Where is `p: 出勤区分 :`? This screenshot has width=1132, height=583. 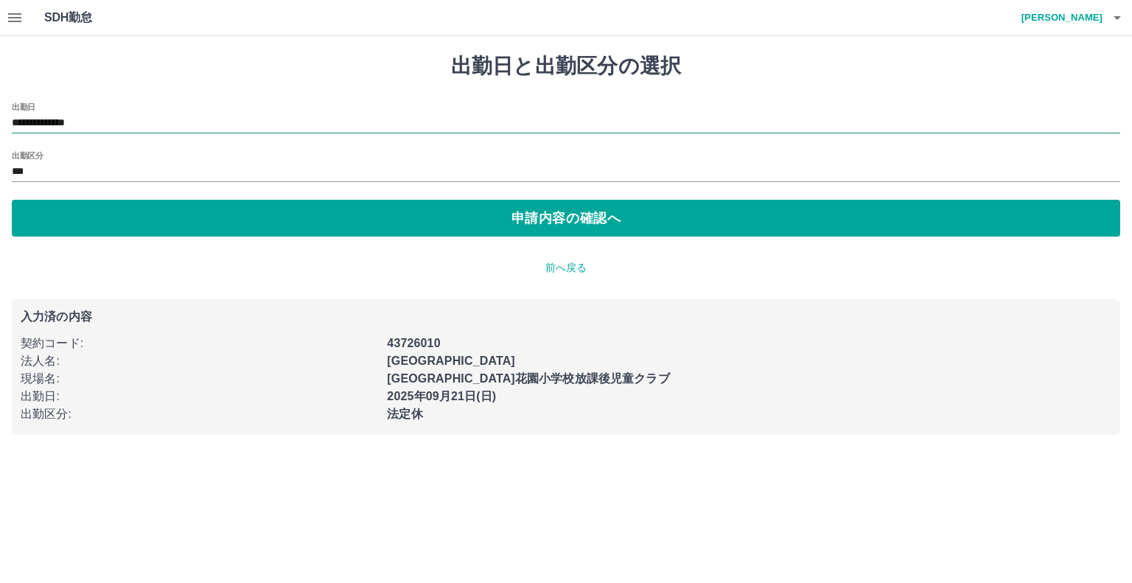 p: 出勤区分 : is located at coordinates (199, 414).